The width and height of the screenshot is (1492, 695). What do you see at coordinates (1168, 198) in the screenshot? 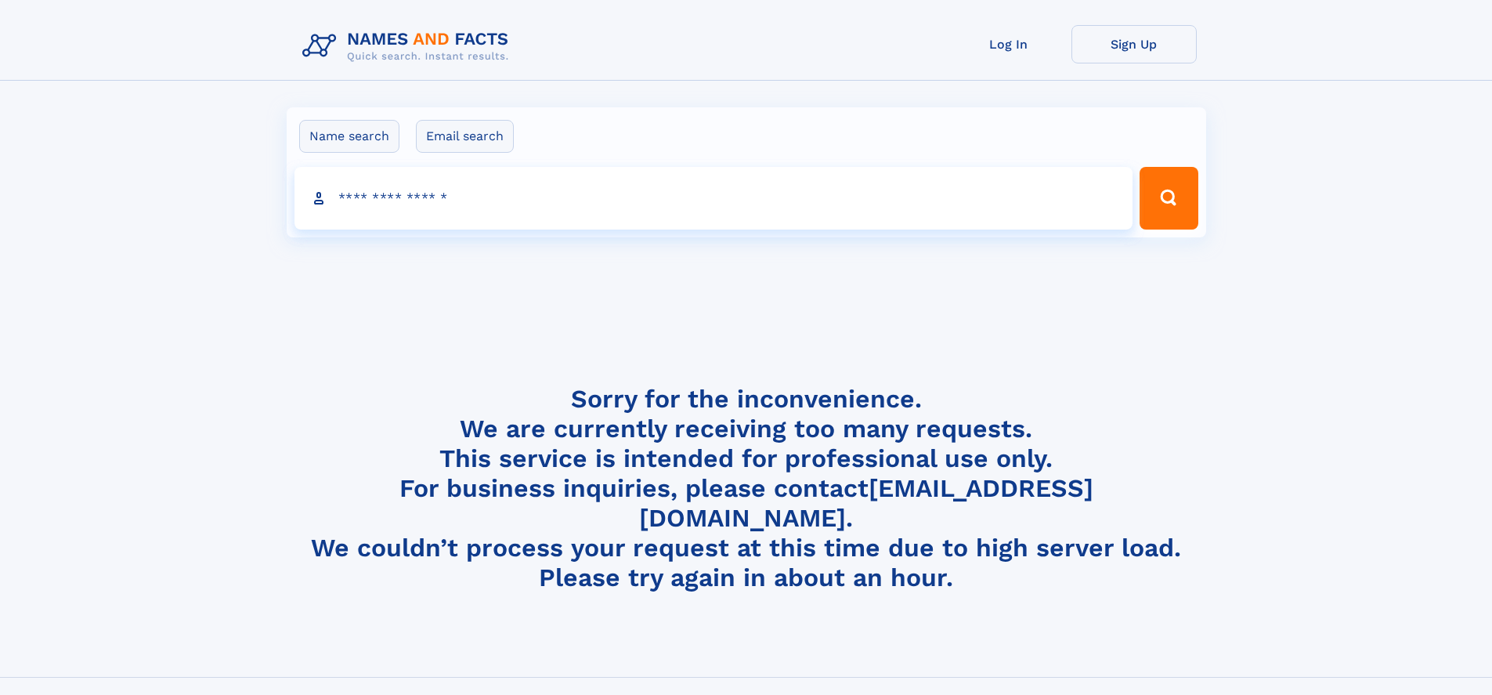
I see `button: Search Button` at bounding box center [1168, 198].